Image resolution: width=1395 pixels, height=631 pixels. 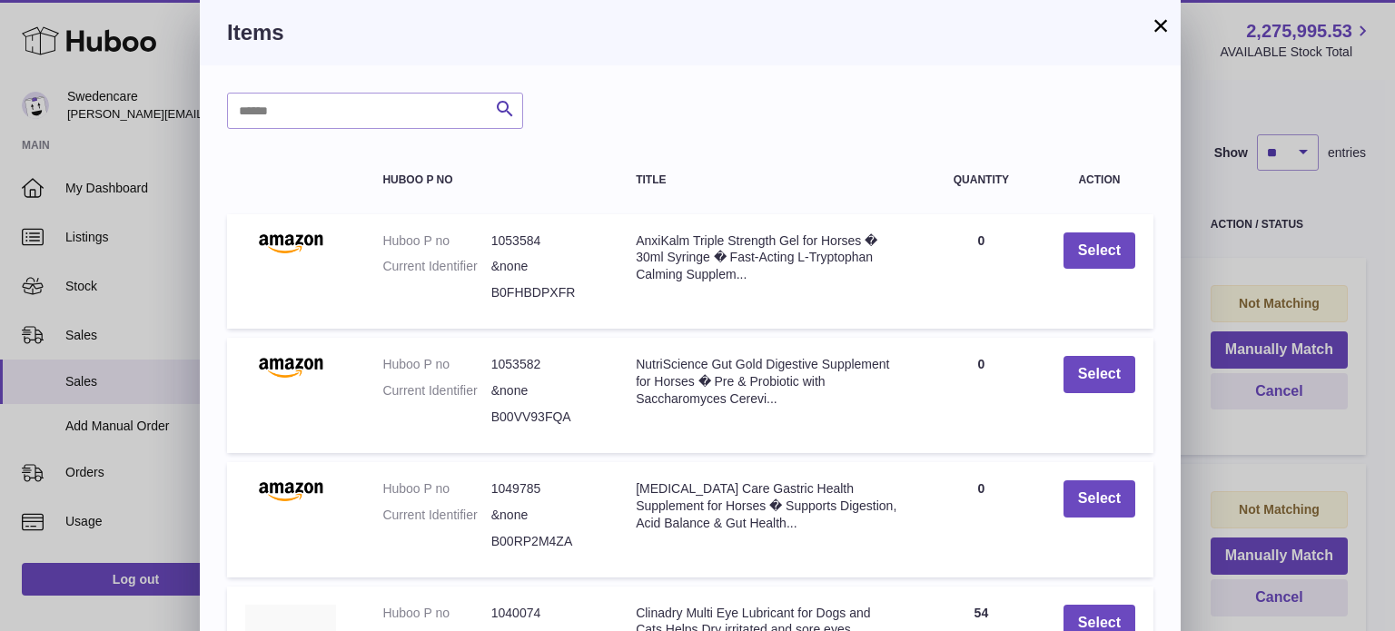 What do you see at coordinates (981, 180) in the screenshot?
I see `th: Quantity` at bounding box center [981, 180].